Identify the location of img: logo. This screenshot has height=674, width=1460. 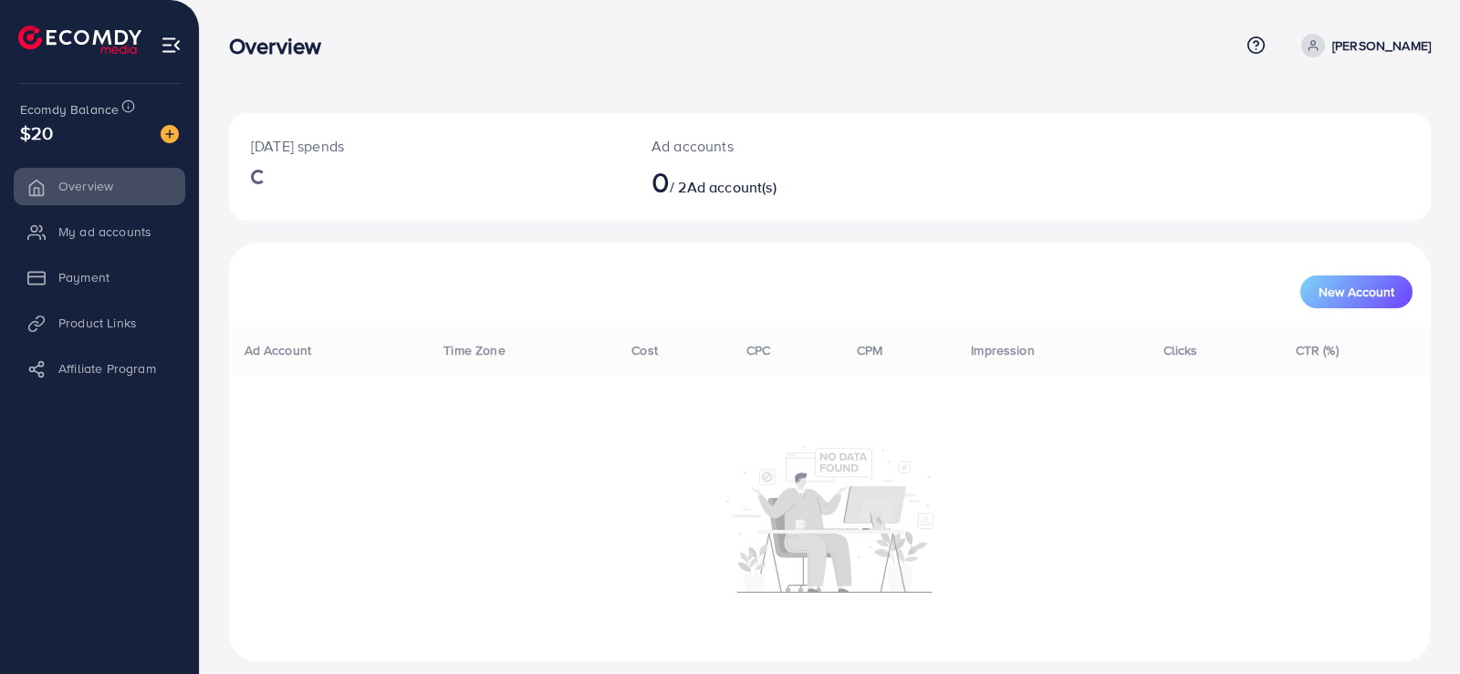
(79, 39).